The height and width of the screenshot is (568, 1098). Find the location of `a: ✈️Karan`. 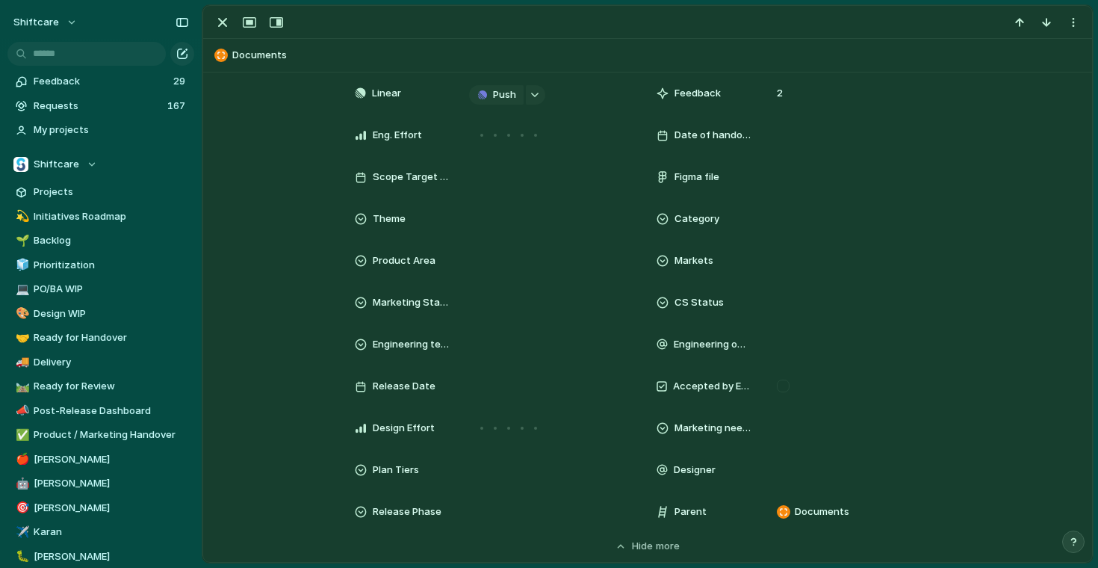

a: ✈️Karan is located at coordinates (101, 532).